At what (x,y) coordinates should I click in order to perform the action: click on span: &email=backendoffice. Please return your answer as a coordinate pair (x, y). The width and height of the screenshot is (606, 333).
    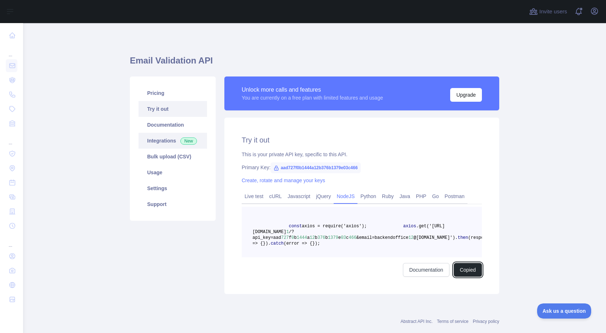
    Looking at the image, I should click on (382, 238).